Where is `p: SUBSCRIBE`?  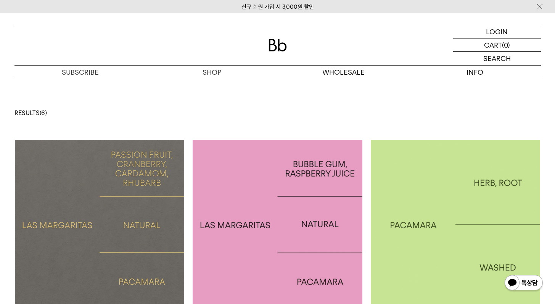 p: SUBSCRIBE is located at coordinates (80, 72).